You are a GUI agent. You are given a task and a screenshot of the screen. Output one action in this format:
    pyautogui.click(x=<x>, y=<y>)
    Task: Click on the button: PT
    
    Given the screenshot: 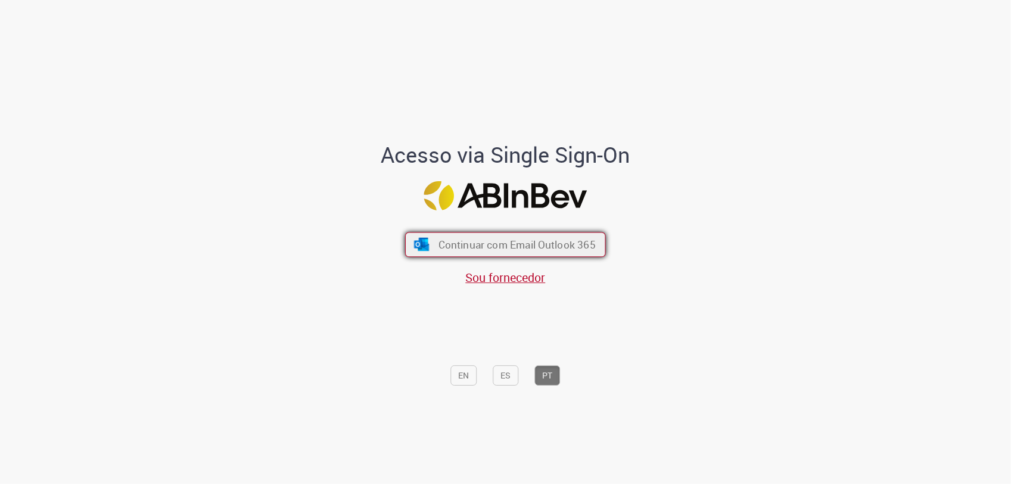 What is the action you would take?
    pyautogui.click(x=548, y=375)
    